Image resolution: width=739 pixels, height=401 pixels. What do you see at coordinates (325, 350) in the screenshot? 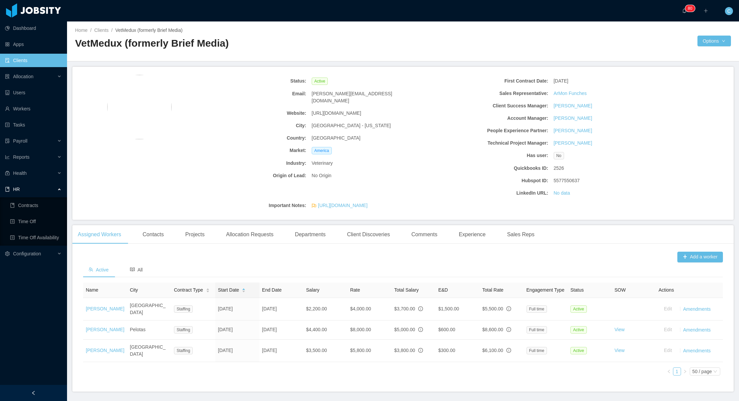
I see `td: $3,500.00` at bounding box center [325, 350].